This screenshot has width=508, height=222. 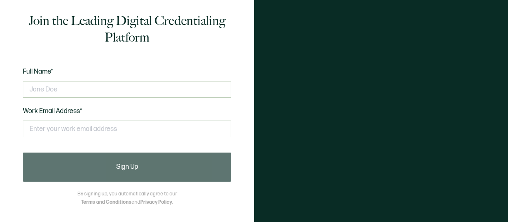 What do you see at coordinates (127, 90) in the screenshot?
I see `input: Jane Doe` at bounding box center [127, 90].